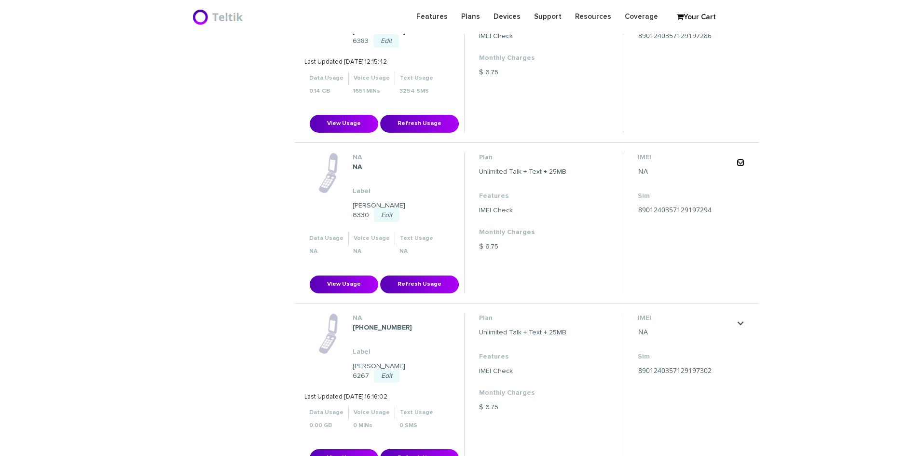 Image resolution: width=919 pixels, height=456 pixels. I want to click on th: 0 MINs, so click(372, 426).